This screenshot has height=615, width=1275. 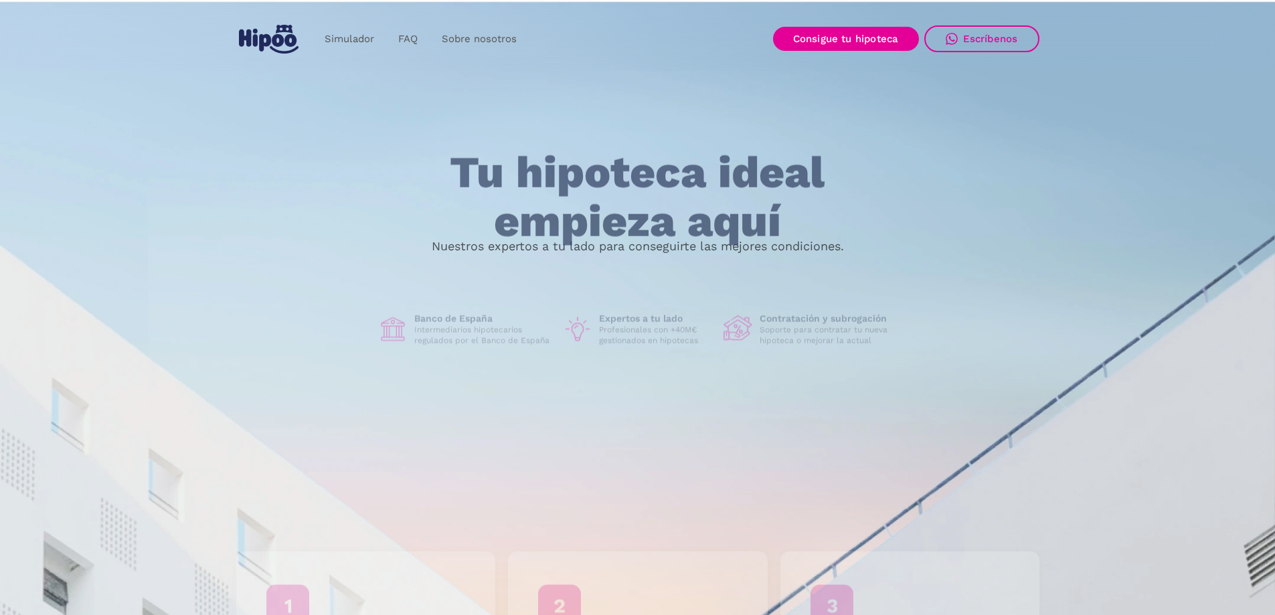 I want to click on a: FAQ, so click(x=408, y=39).